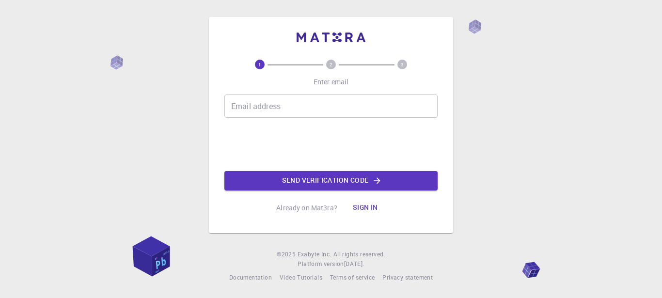 The height and width of the screenshot is (298, 662). I want to click on a: Privacy statement, so click(408, 278).